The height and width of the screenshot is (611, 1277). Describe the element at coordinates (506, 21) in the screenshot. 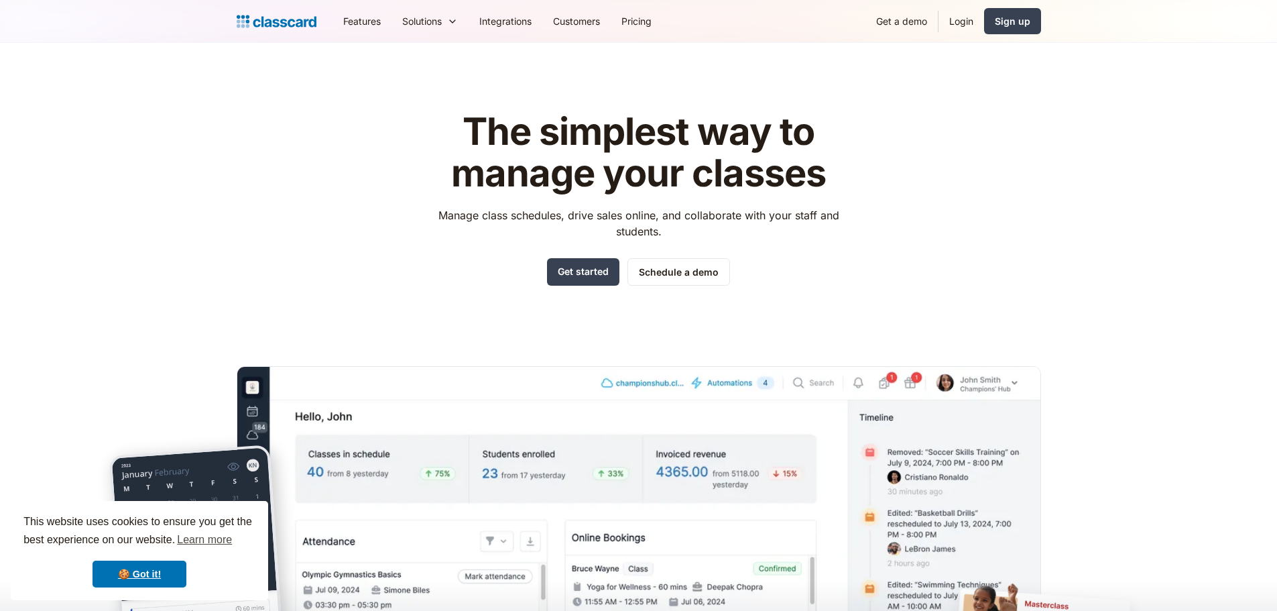

I see `a: Integrations` at that location.